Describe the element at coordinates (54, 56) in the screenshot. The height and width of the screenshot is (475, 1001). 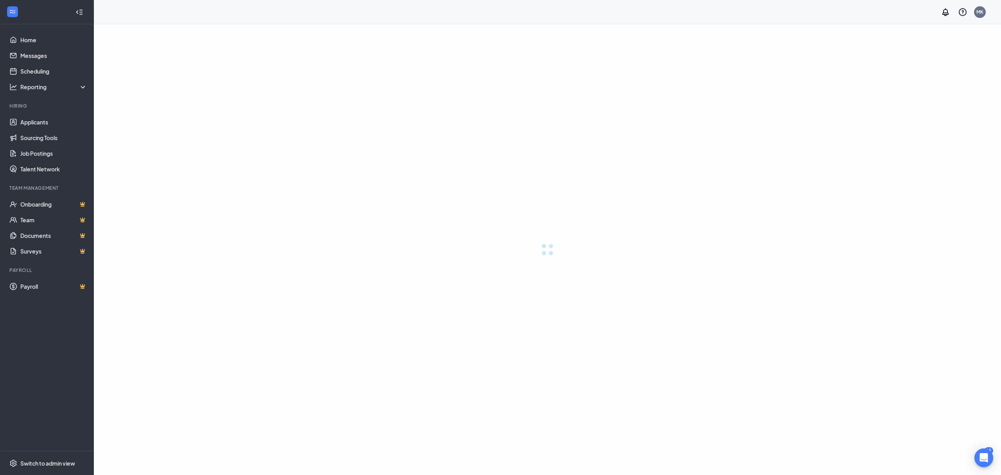
I see `a: Messages` at that location.